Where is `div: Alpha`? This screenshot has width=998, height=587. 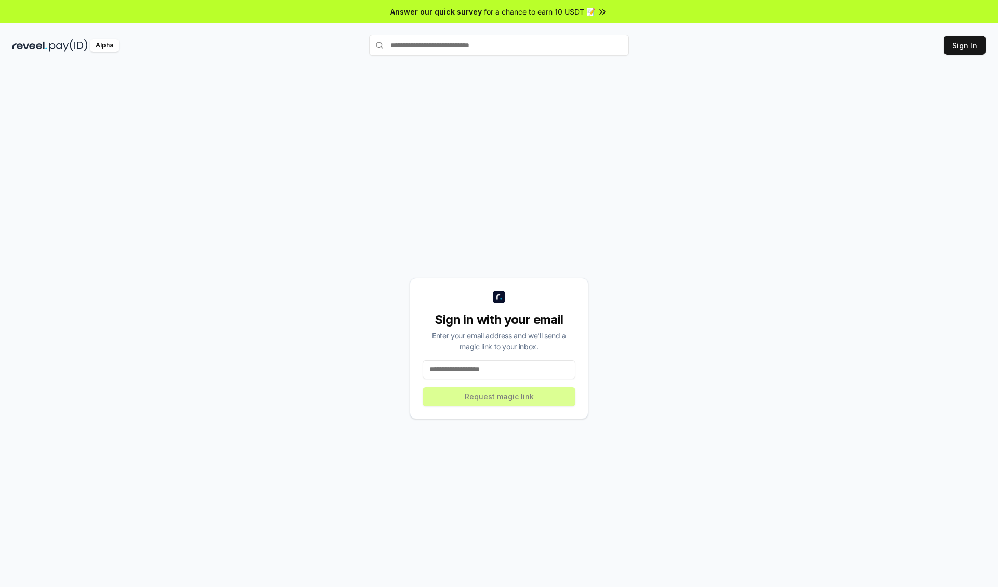 div: Alpha is located at coordinates (104, 45).